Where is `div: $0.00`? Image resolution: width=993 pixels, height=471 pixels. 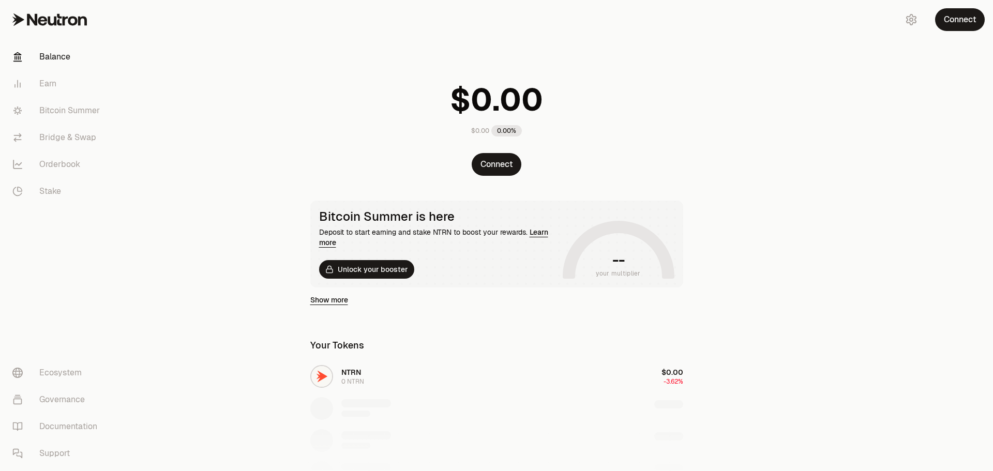
div: $0.00 is located at coordinates (480, 131).